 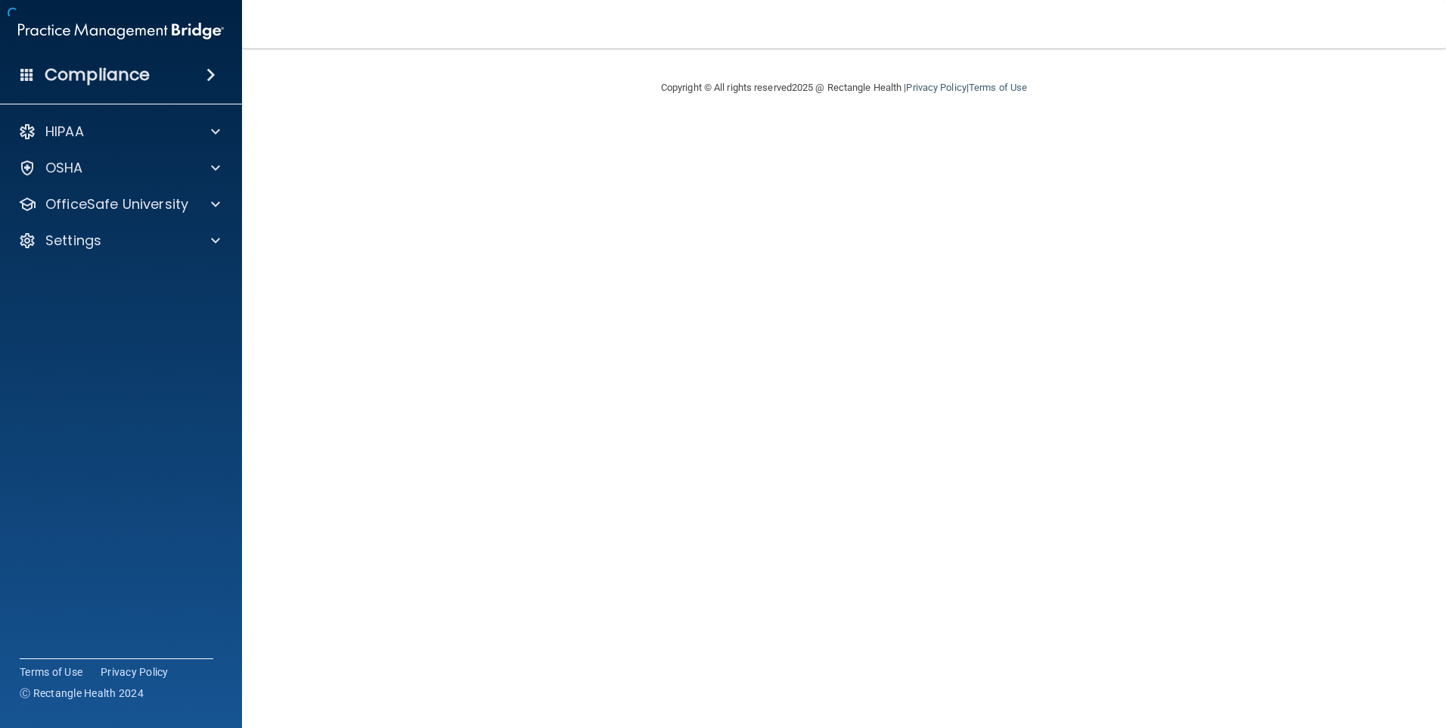 What do you see at coordinates (119, 241) in the screenshot?
I see `a: Settings` at bounding box center [119, 241].